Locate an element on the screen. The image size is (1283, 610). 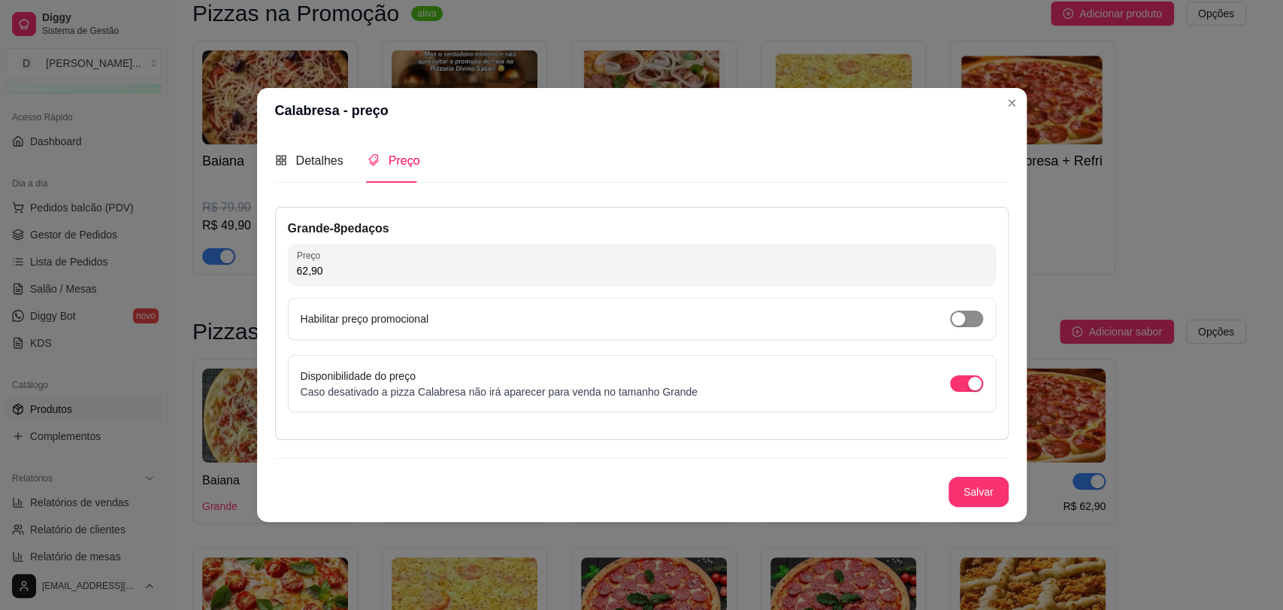
span: Preço is located at coordinates (404, 160).